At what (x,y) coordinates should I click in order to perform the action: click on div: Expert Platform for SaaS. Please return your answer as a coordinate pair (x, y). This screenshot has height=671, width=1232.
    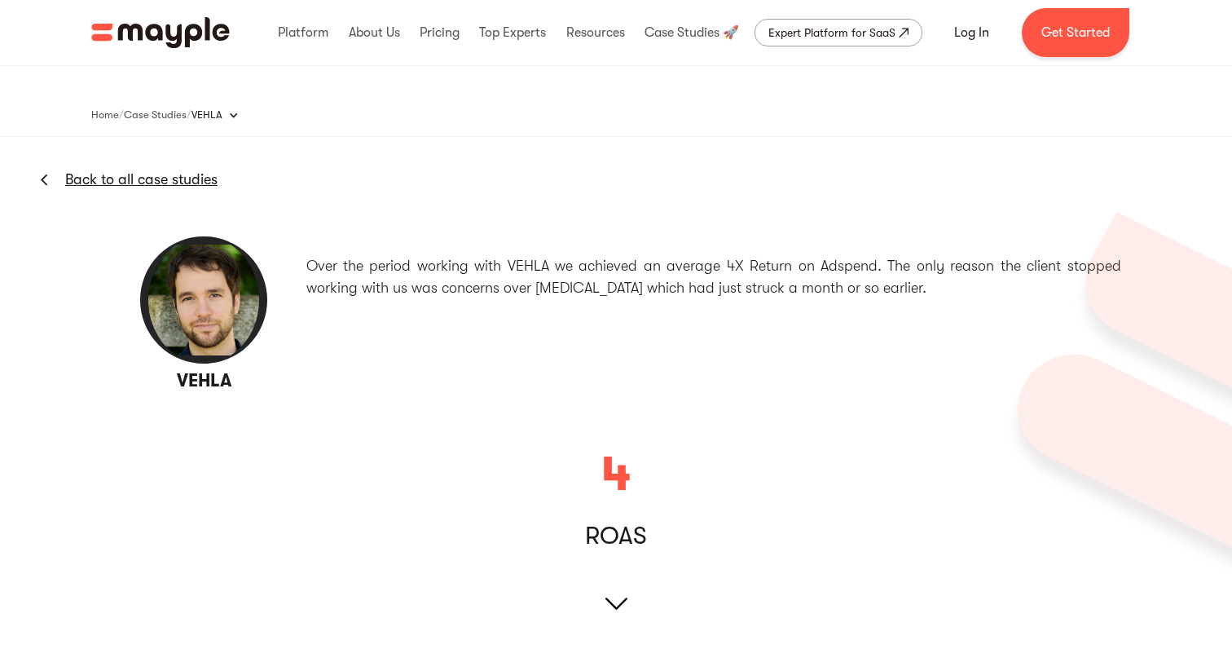
    Looking at the image, I should click on (832, 33).